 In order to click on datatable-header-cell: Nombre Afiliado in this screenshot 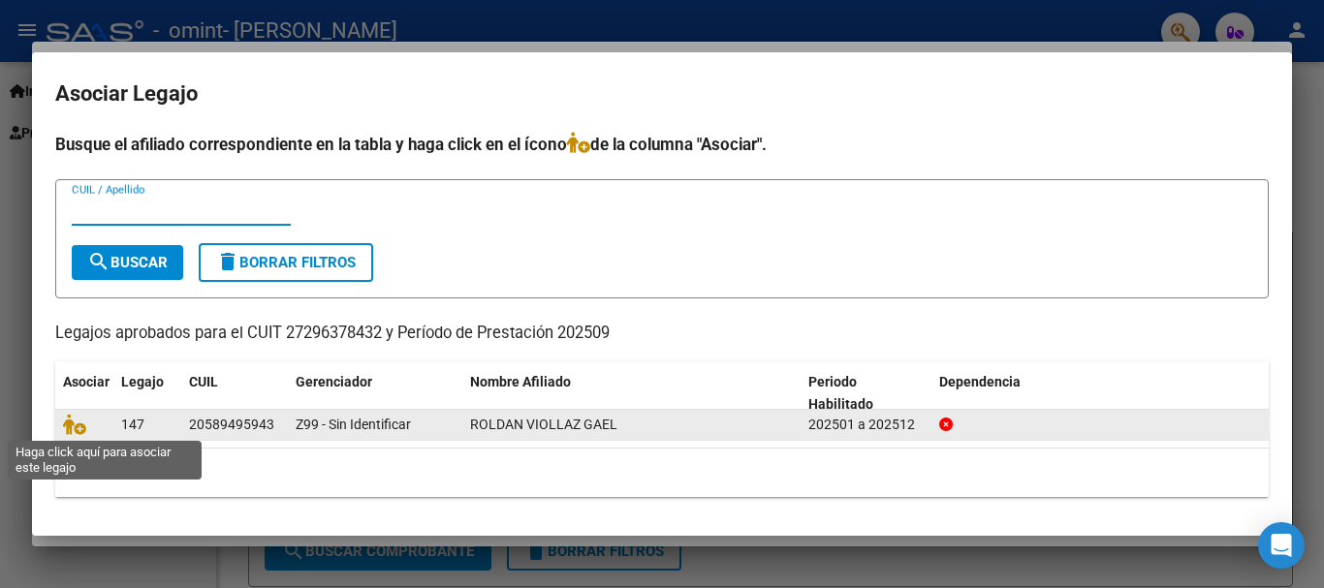, I will do `click(631, 394)`.